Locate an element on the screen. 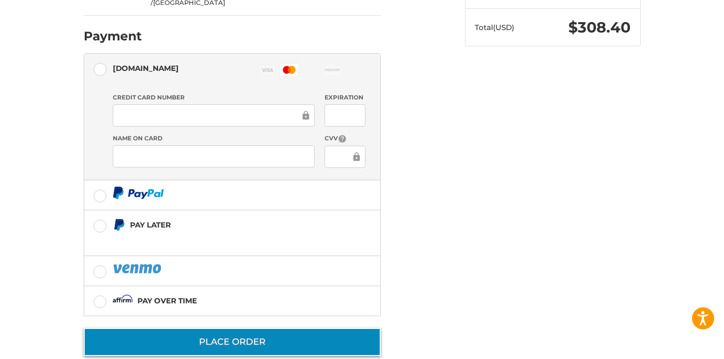  label: CVV is located at coordinates (345, 138).